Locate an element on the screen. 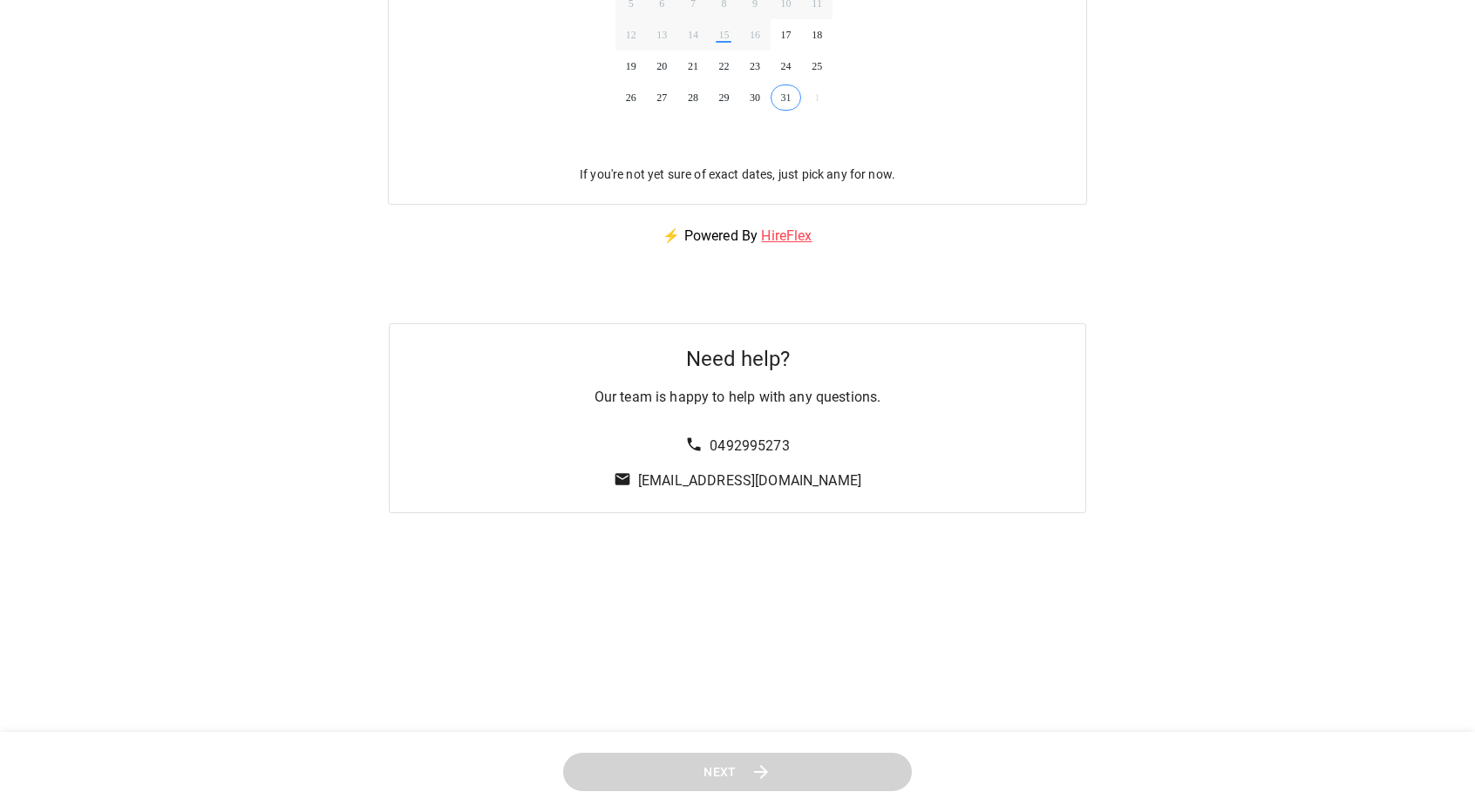 This screenshot has height=812, width=1475. span: 14 is located at coordinates (693, 34).